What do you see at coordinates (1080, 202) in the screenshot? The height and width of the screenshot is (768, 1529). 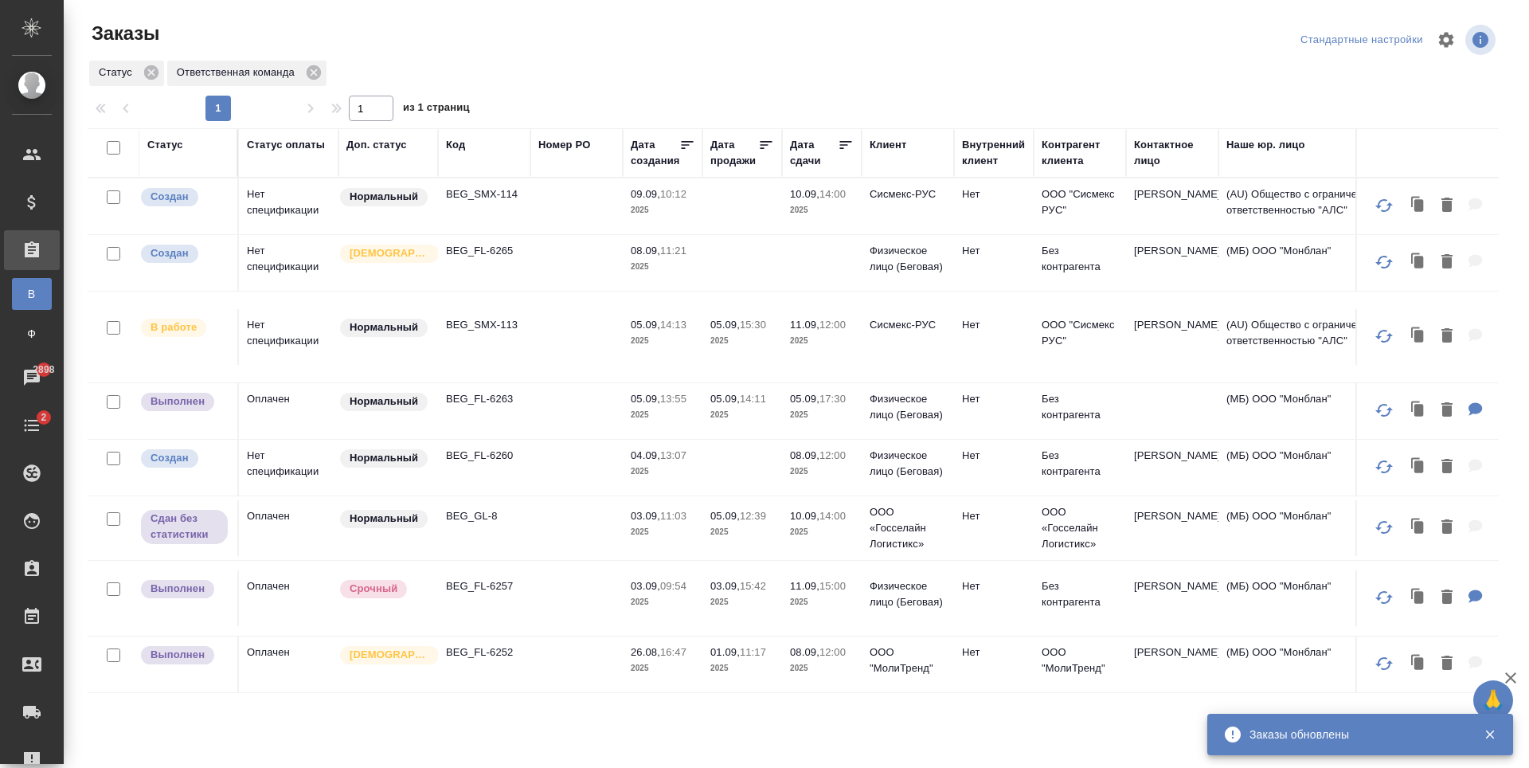 I see `p: ООО "Сисмекс РУС"` at bounding box center [1080, 202].